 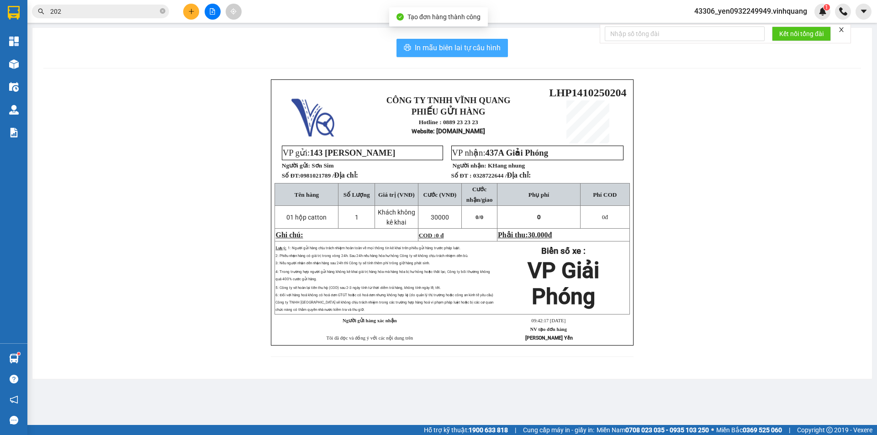 What do you see at coordinates (407, 48) in the screenshot?
I see `span: printer` at bounding box center [407, 48].